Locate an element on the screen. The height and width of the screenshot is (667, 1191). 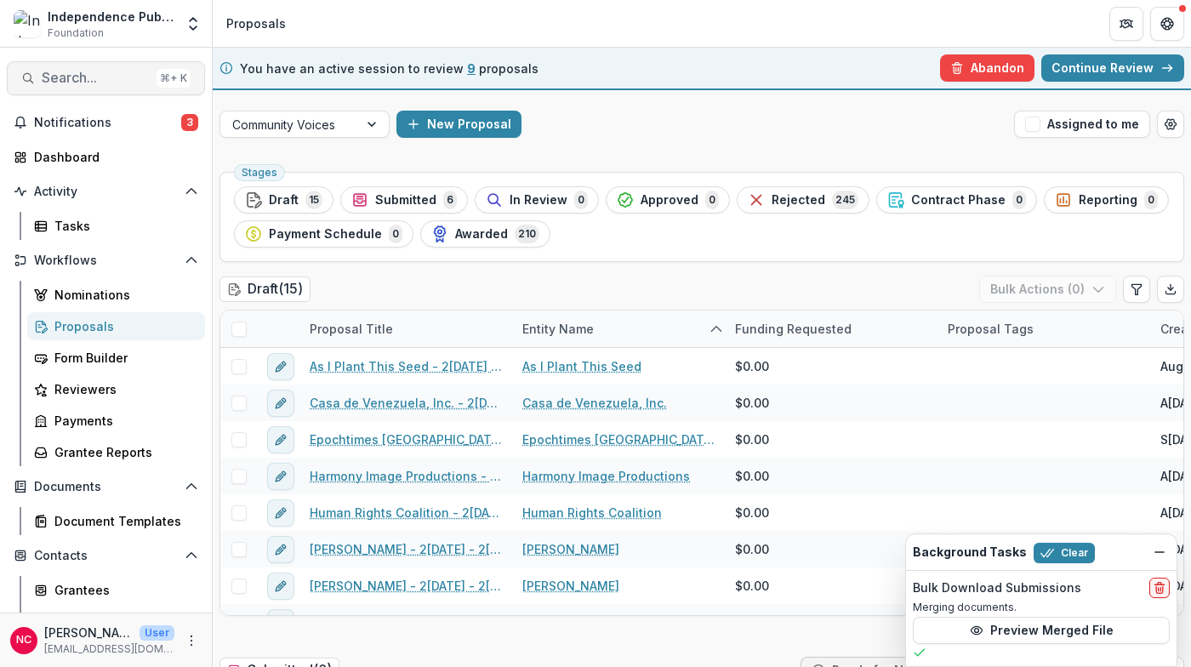
div: Document Templates is located at coordinates (122, 521).